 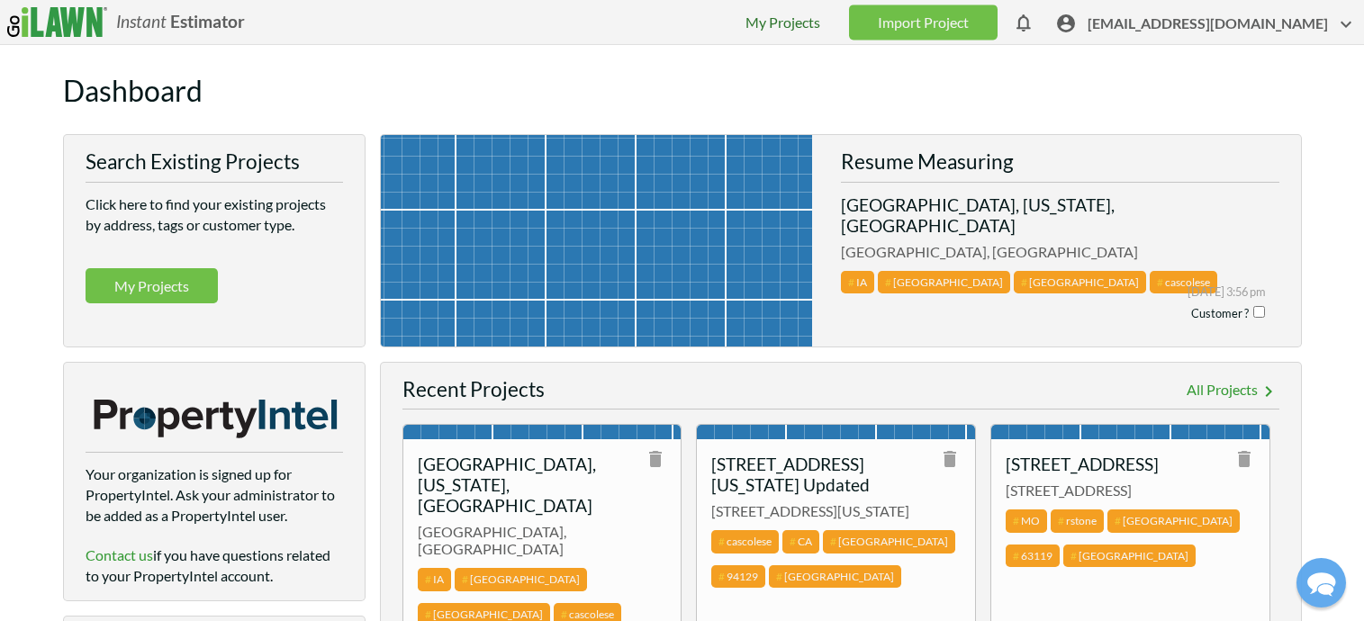 What do you see at coordinates (208, 565) in the screenshot?
I see `span: if you have questions related to your PropertyIntel account.` at bounding box center [208, 565].